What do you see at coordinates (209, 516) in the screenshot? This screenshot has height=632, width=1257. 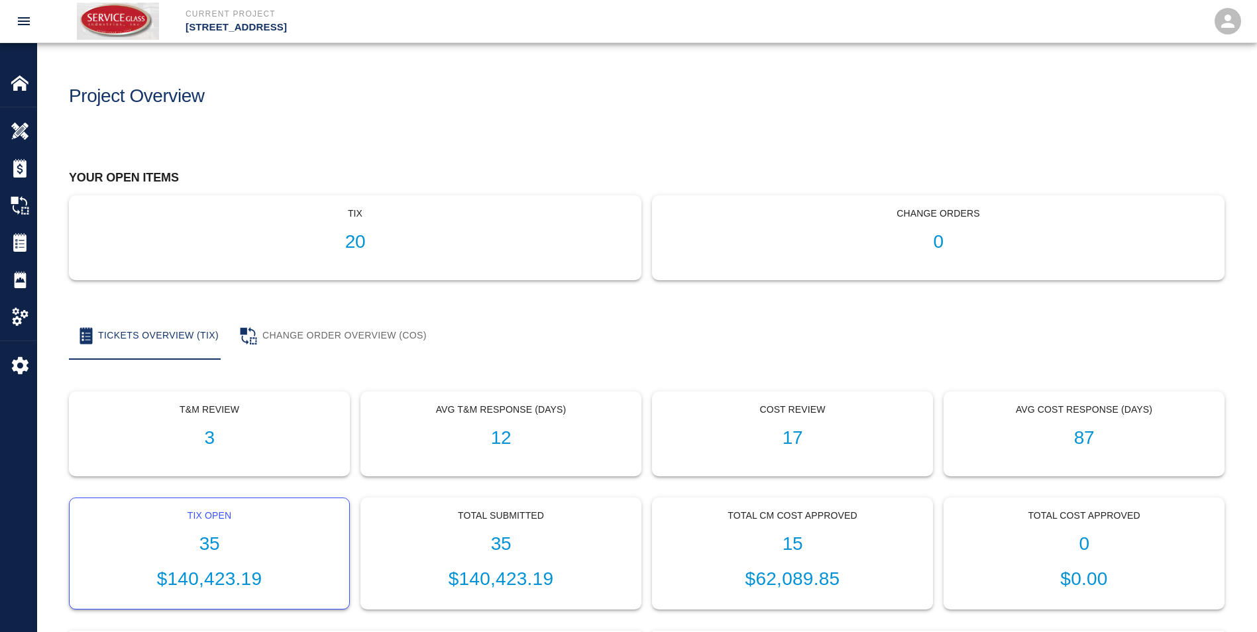 I see `p: Tix Open` at bounding box center [209, 516].